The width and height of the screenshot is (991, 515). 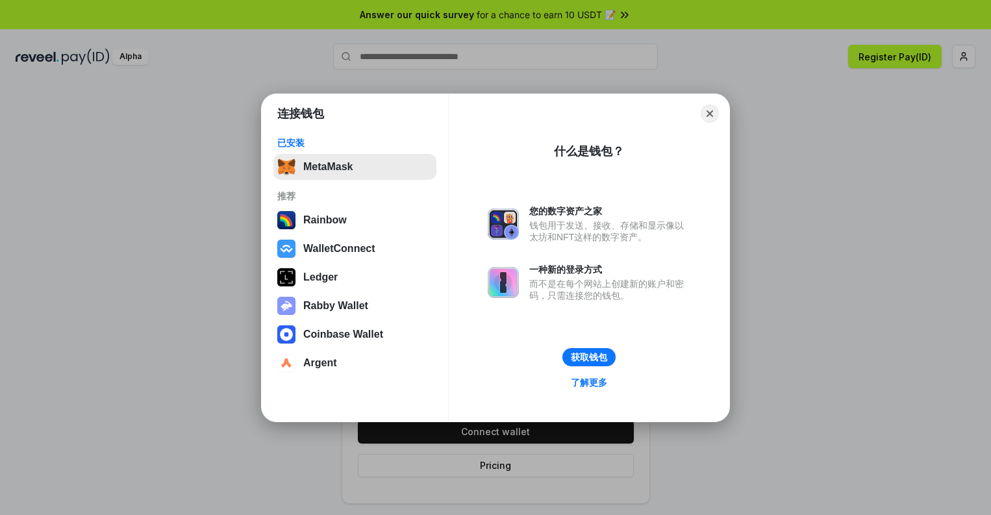 What do you see at coordinates (343, 335) in the screenshot?
I see `div: Coinbase Wallet` at bounding box center [343, 335].